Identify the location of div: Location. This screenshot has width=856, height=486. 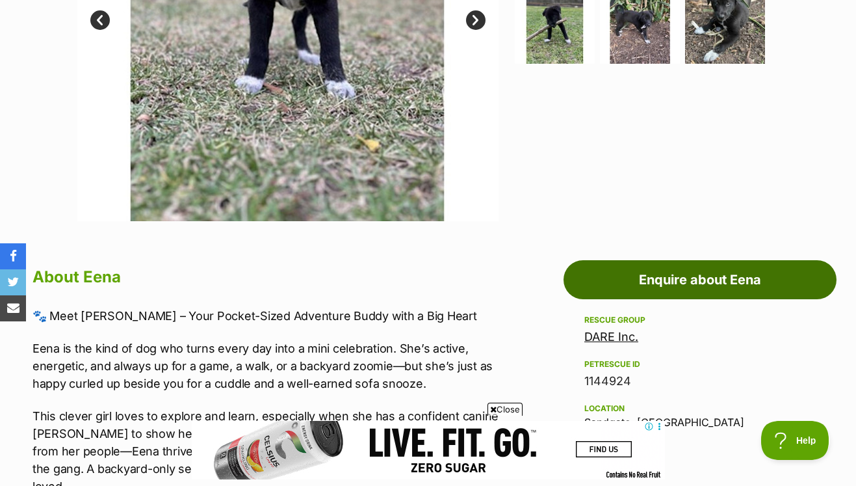
(700, 408).